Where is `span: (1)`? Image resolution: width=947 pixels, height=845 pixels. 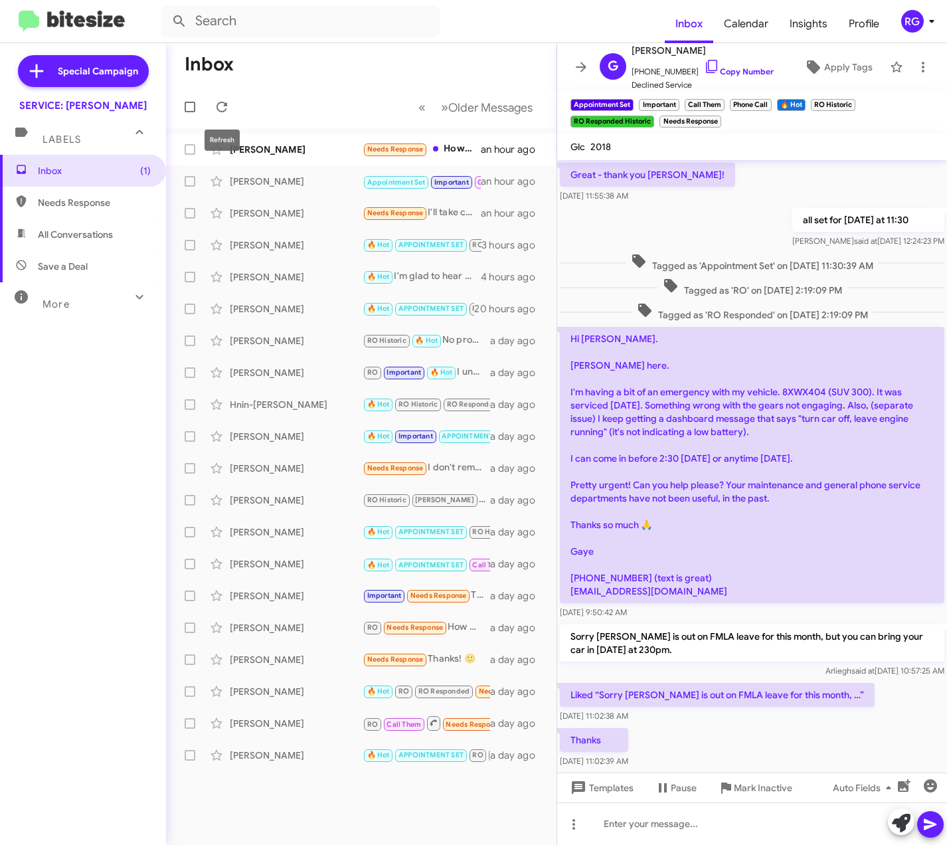
span: (1) is located at coordinates (146, 171).